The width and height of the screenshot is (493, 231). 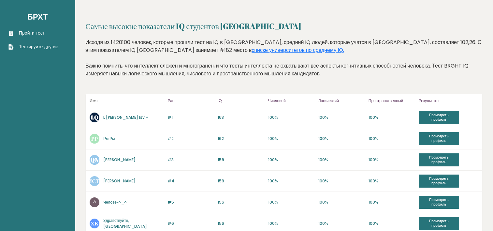 I want to click on a: Брхт, so click(x=37, y=17).